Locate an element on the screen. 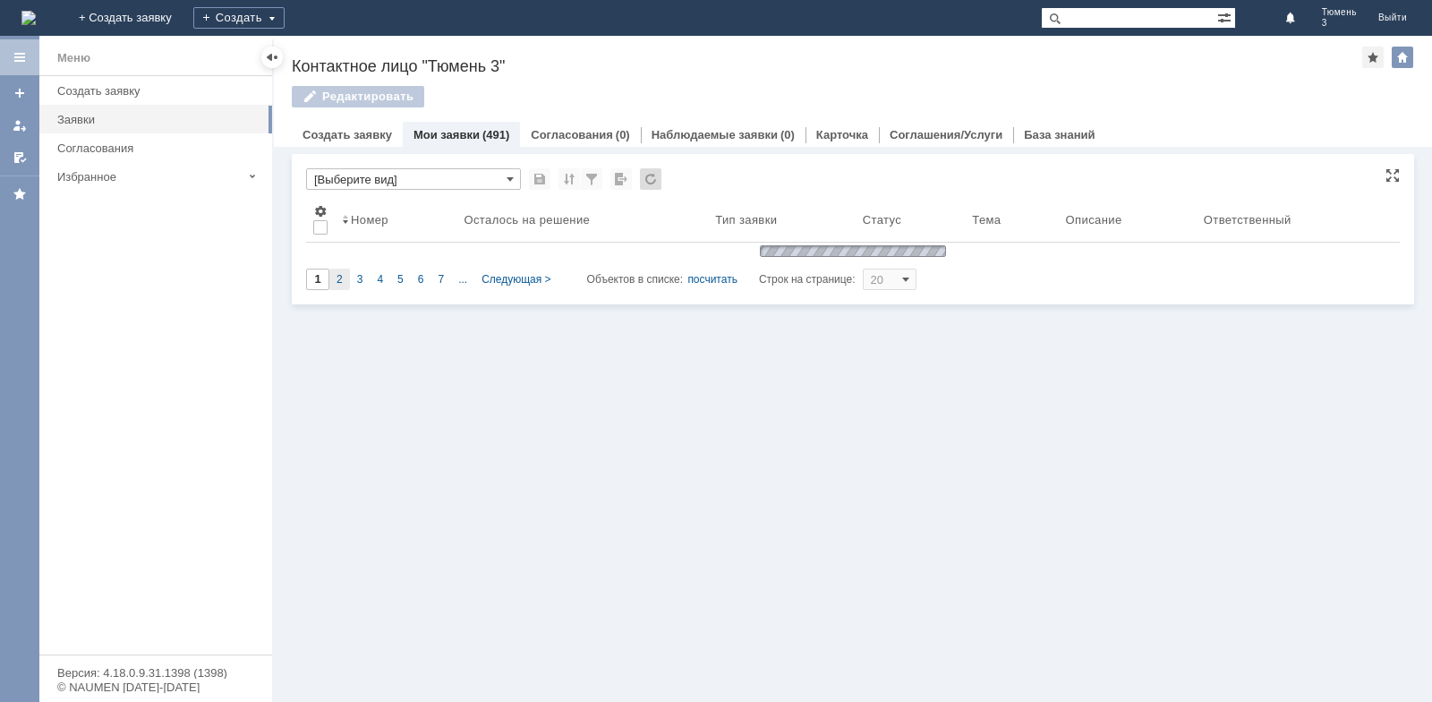 Image resolution: width=1432 pixels, height=702 pixels. th: Статус is located at coordinates (910, 219).